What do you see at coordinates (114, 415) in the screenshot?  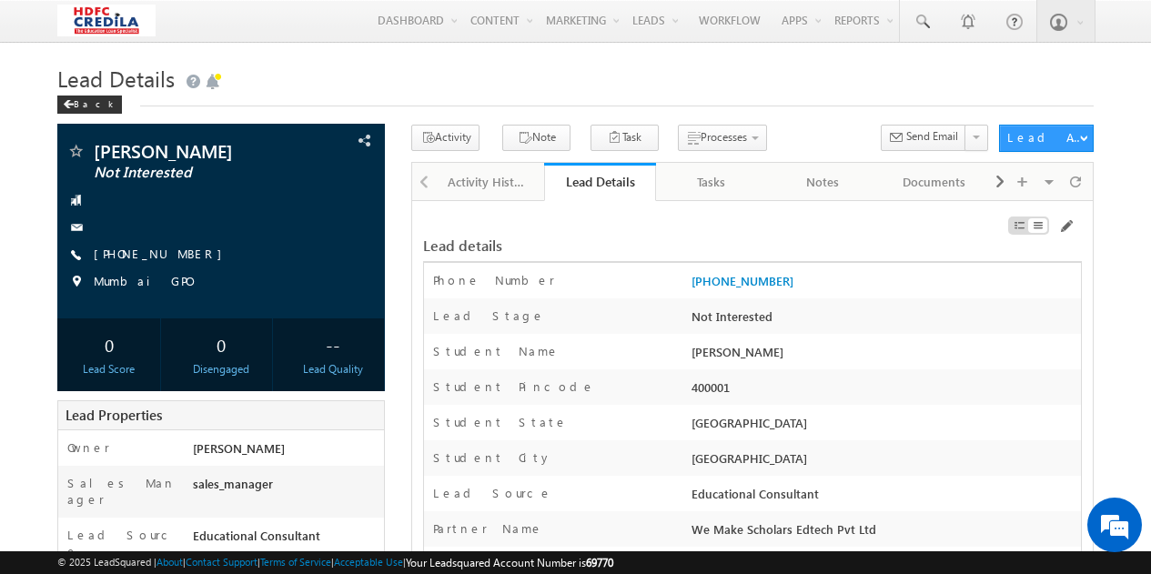 I see `span: Lead Properties` at bounding box center [114, 415].